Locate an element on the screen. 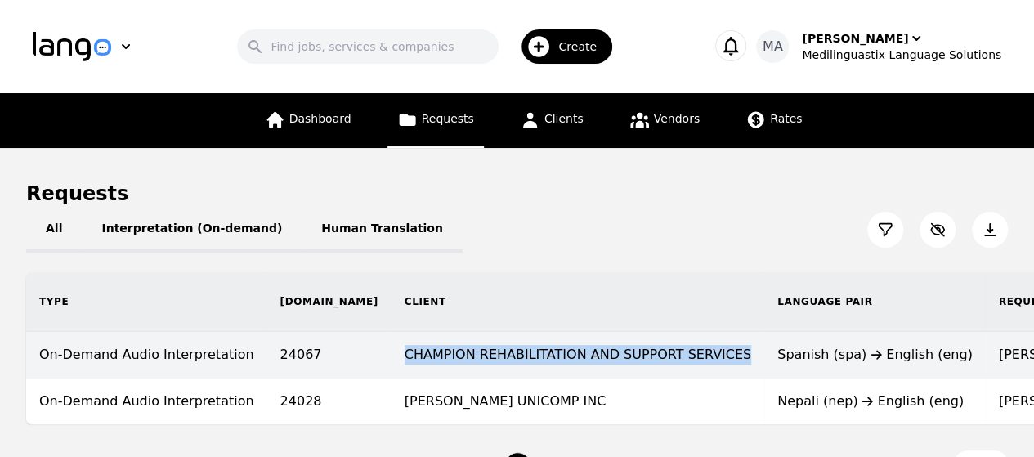  div: Medilinguastix Language Solutions is located at coordinates (902, 55).